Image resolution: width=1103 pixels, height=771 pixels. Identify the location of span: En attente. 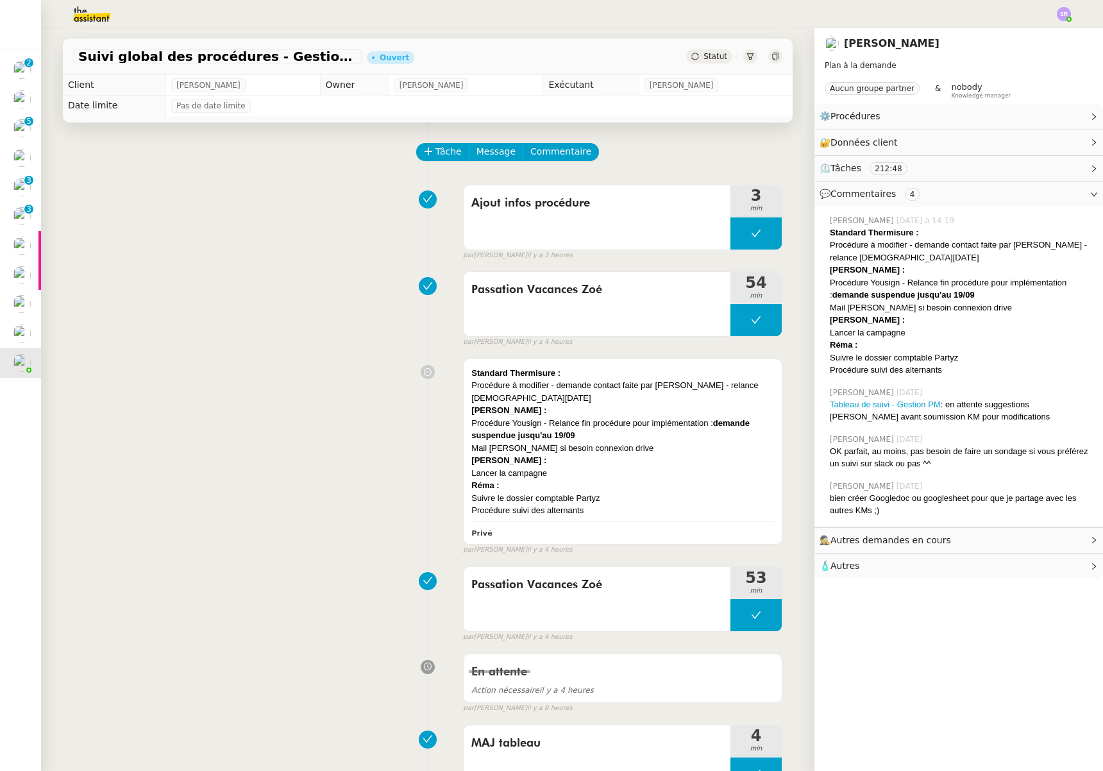
(499, 672).